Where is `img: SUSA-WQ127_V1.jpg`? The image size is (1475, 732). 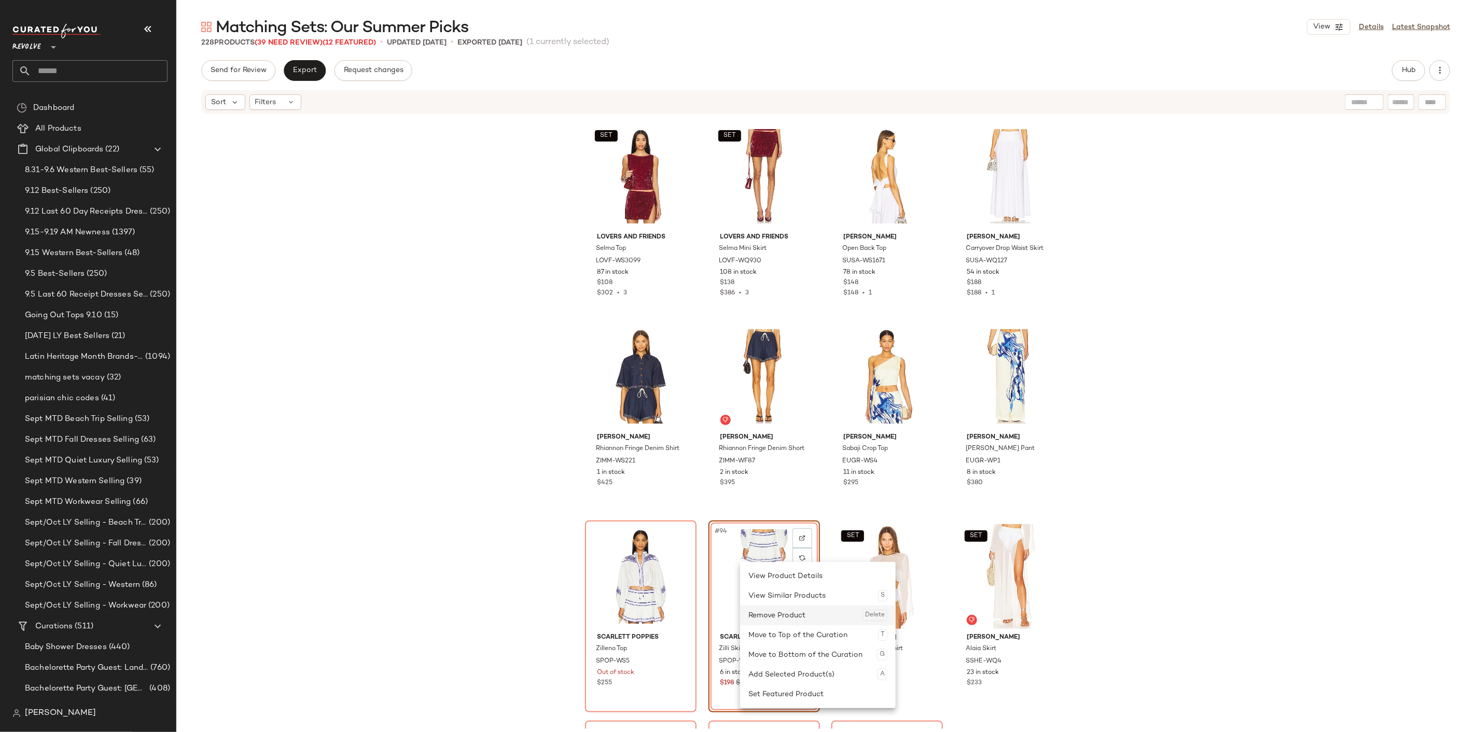
img: SUSA-WQ127_V1.jpg is located at coordinates (1010, 176).